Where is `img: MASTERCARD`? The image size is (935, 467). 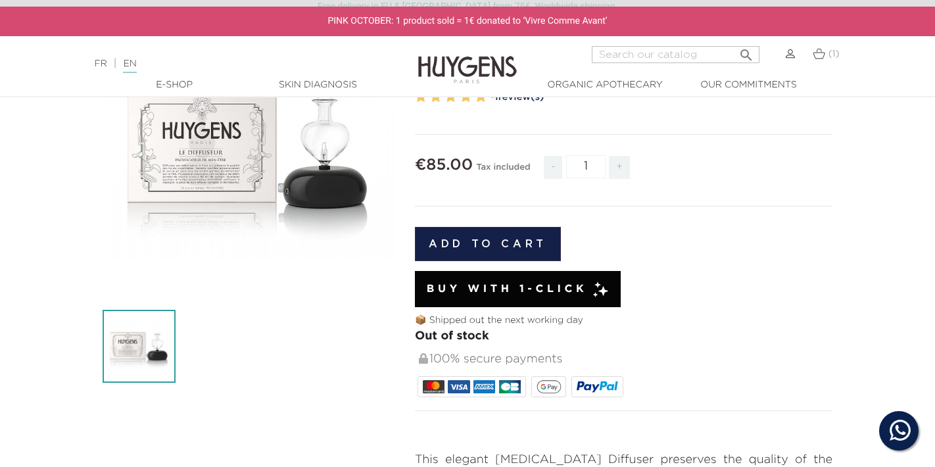
img: MASTERCARD is located at coordinates (433, 387).